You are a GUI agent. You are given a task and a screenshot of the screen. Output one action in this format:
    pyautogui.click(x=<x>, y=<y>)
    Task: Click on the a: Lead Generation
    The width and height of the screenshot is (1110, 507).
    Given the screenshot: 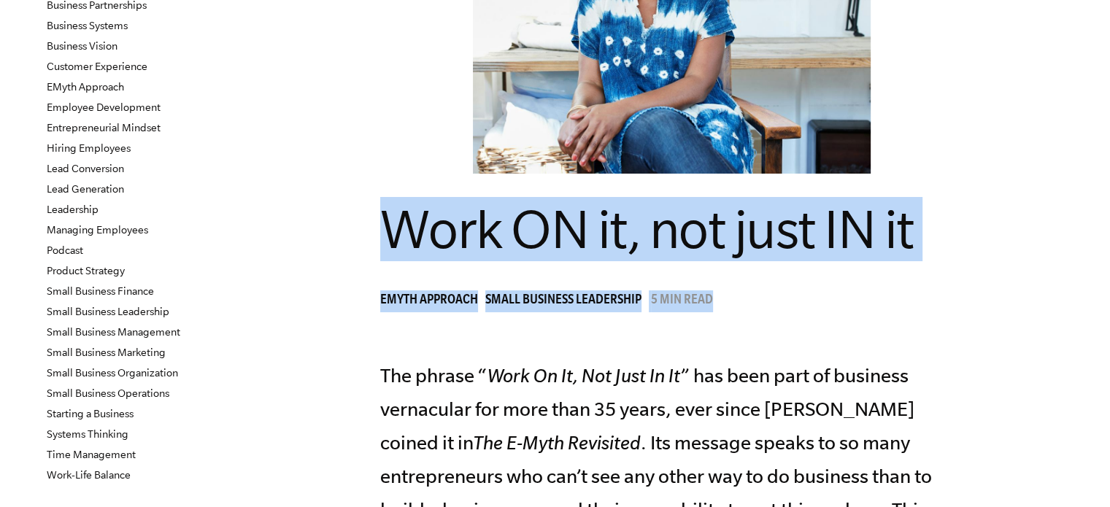 What is the action you would take?
    pyautogui.click(x=85, y=189)
    